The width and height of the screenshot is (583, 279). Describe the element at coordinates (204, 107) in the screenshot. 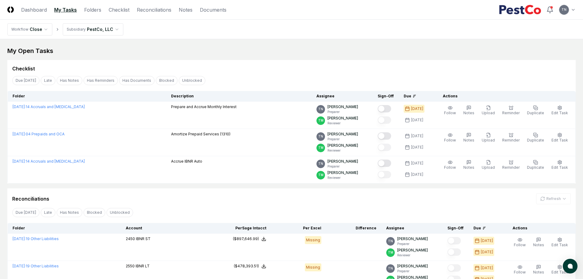

I see `p: Prepare and Accrue Monthly Interest` at that location.